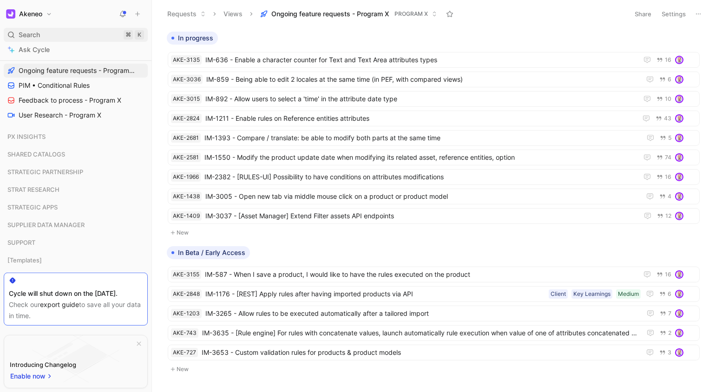 This screenshot has height=392, width=716. I want to click on div: AKE-727, so click(184, 353).